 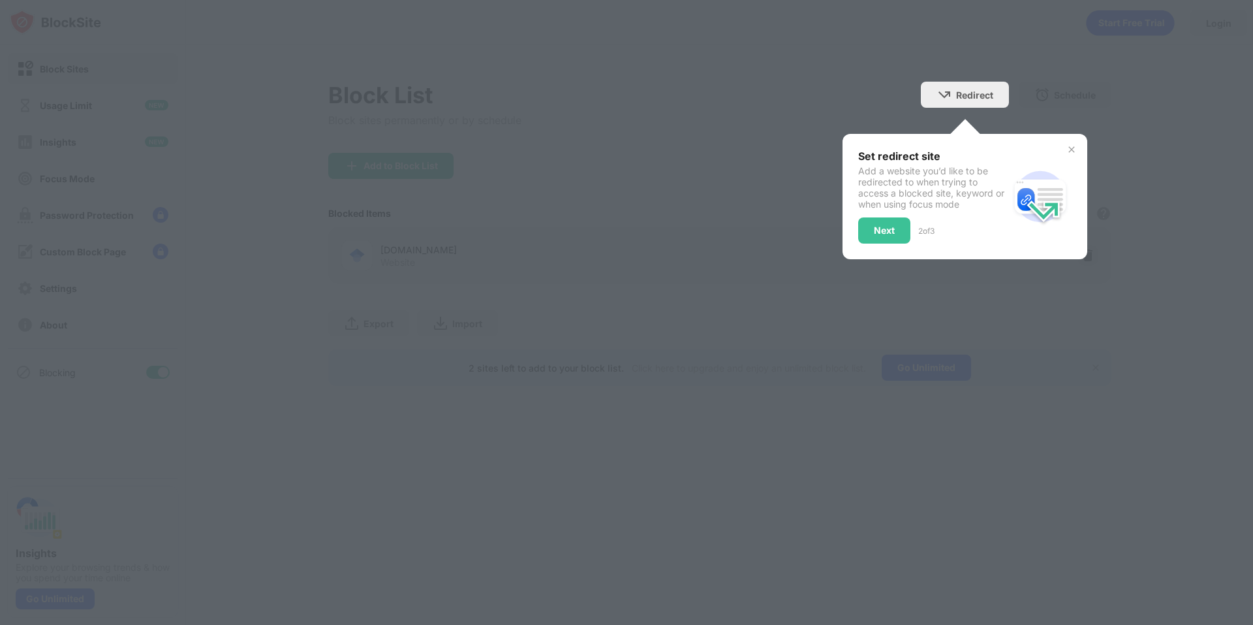 I want to click on div: Next, so click(x=884, y=230).